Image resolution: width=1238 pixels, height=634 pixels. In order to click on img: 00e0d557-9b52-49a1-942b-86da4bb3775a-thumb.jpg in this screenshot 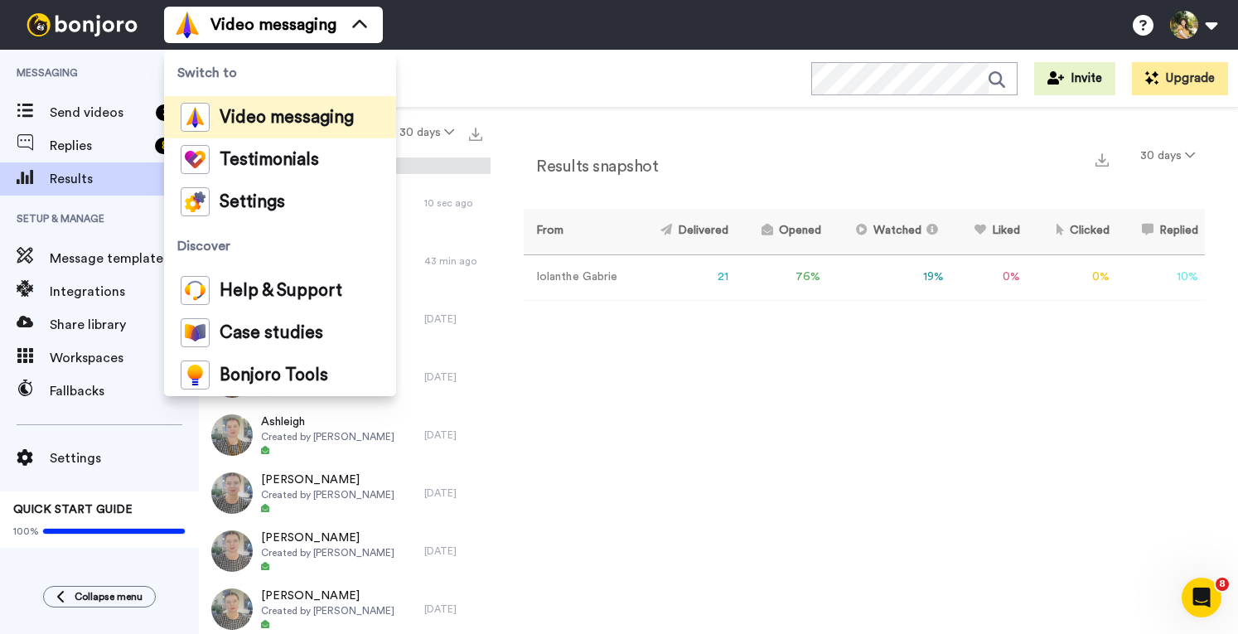, I will do `click(232, 551)`.